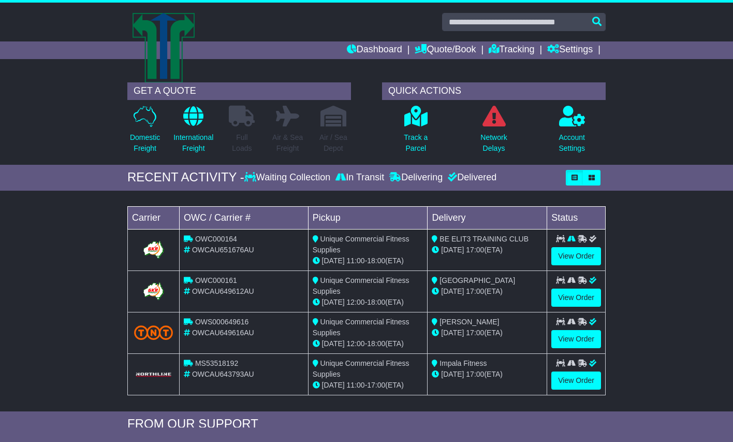  Describe the element at coordinates (494, 91) in the screenshot. I see `div: QUICK ACTIONS` at that location.